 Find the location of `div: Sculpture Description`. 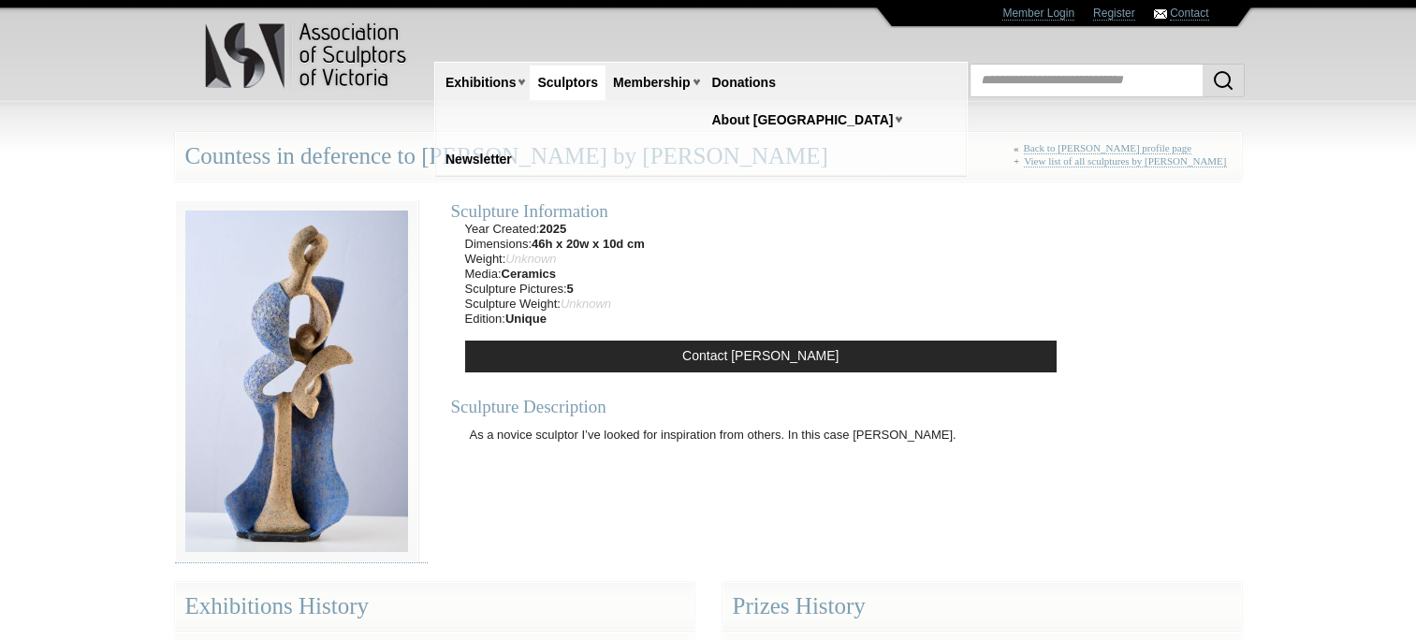

div: Sculpture Description is located at coordinates (761, 406).